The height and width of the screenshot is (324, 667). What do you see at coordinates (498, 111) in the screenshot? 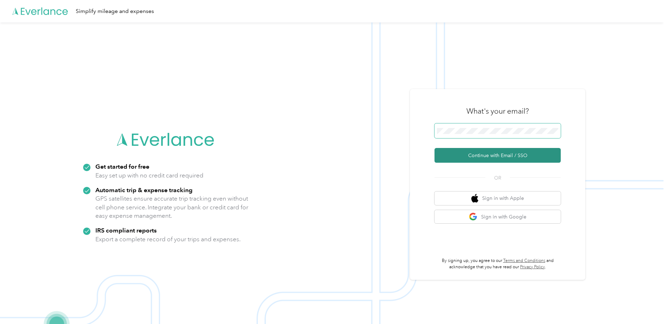
I see `h3: What's your email?` at bounding box center [498, 111].